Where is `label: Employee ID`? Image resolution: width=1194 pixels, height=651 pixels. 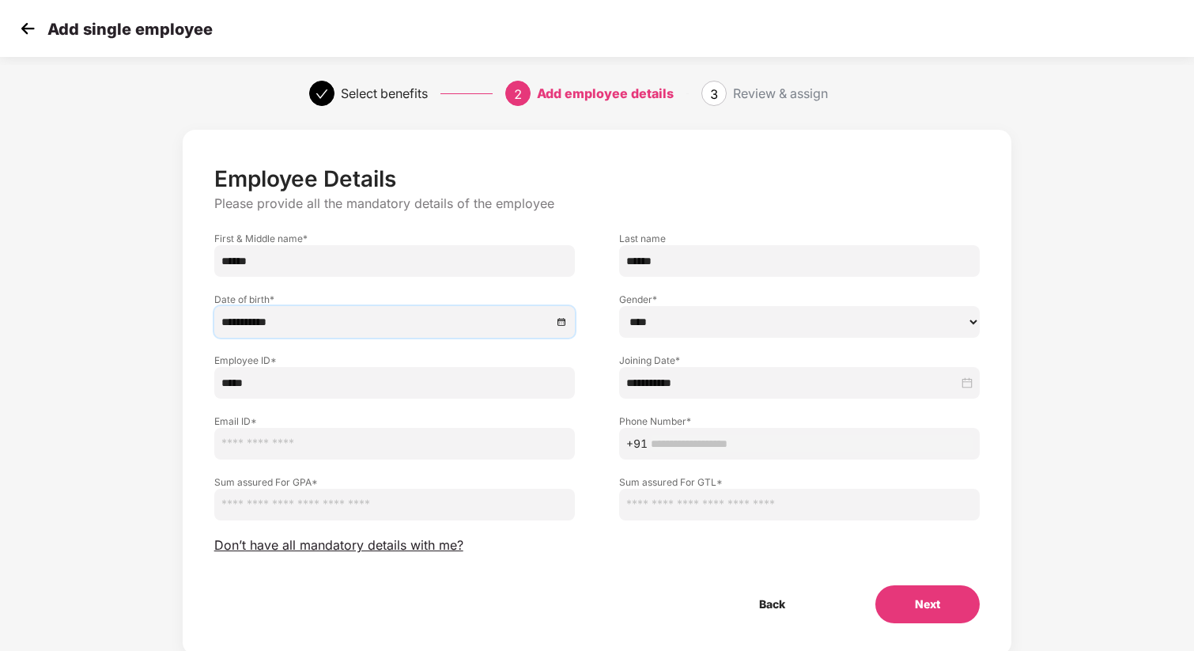
label: Employee ID is located at coordinates (394, 360).